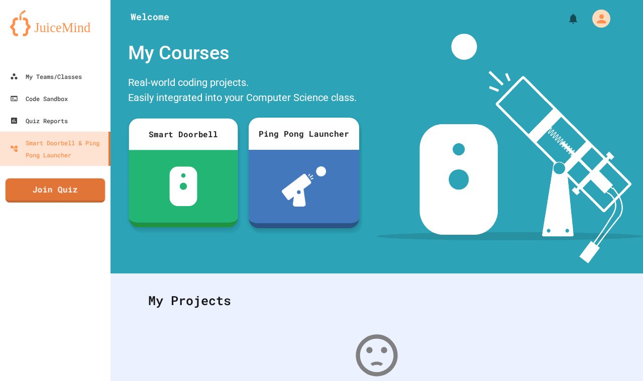 This screenshot has height=381, width=643. What do you see at coordinates (39, 98) in the screenshot?
I see `div: Code Sandbox` at bounding box center [39, 98].